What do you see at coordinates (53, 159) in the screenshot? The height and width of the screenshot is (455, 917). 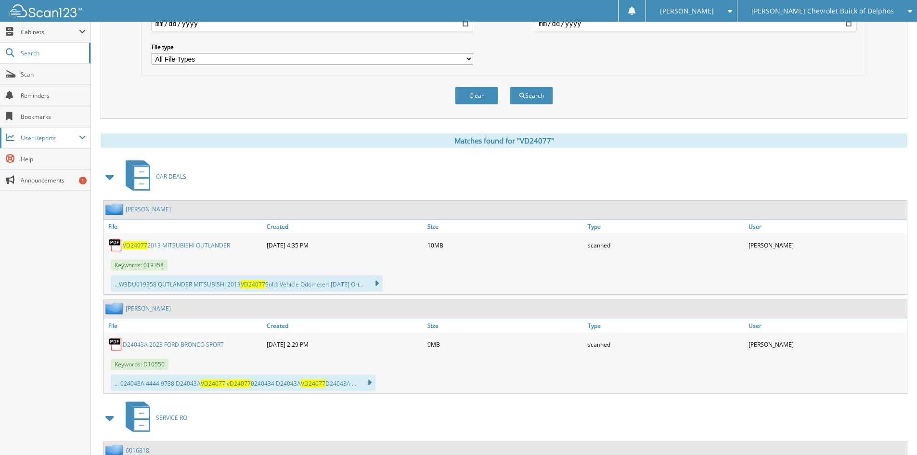 I see `span: Help` at bounding box center [53, 159].